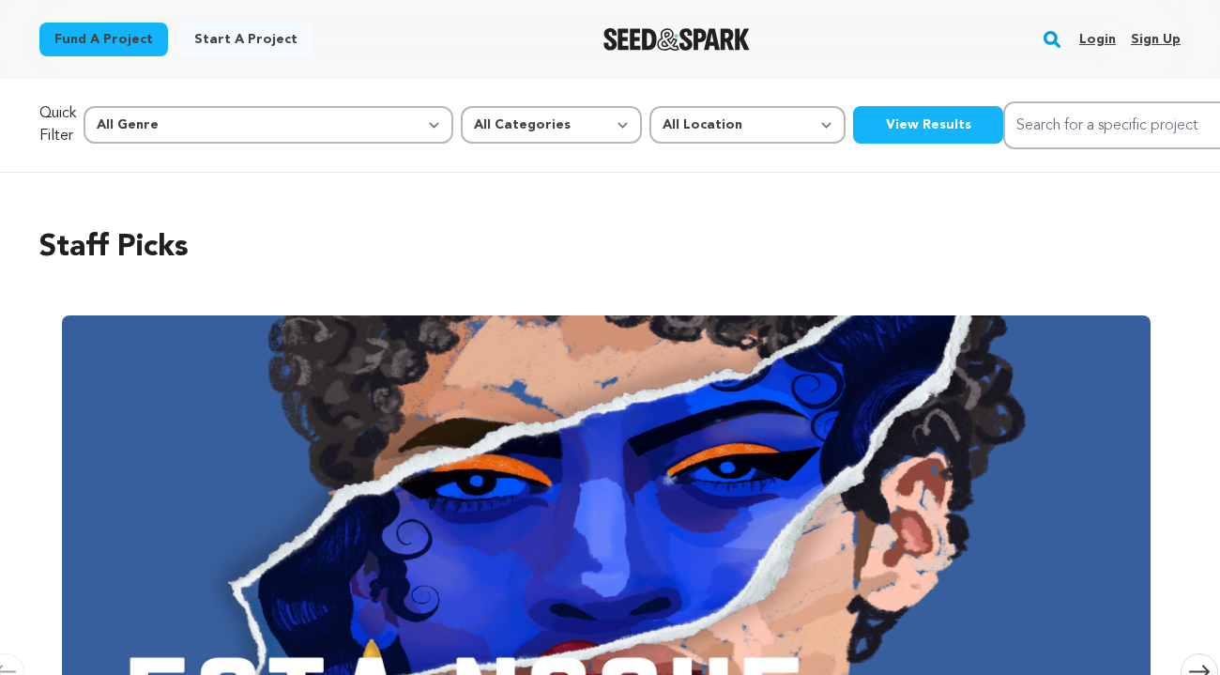 This screenshot has width=1220, height=675. Describe the element at coordinates (103, 39) in the screenshot. I see `a: Fund a project` at that location.